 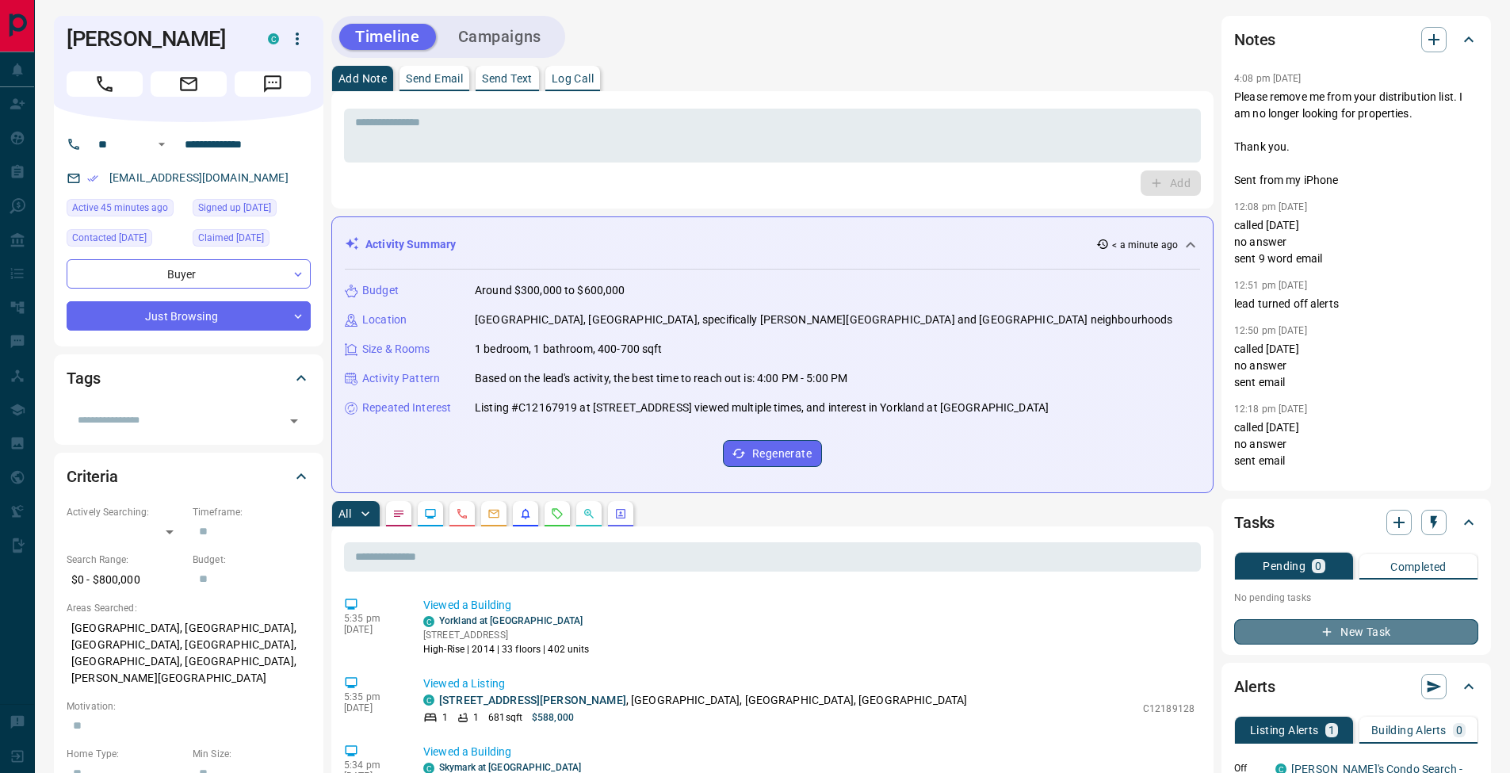 I want to click on div: Sat Feb 15 2020, so click(x=251, y=210).